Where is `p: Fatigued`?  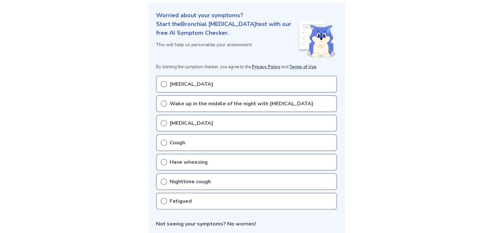 p: Fatigued is located at coordinates (181, 201).